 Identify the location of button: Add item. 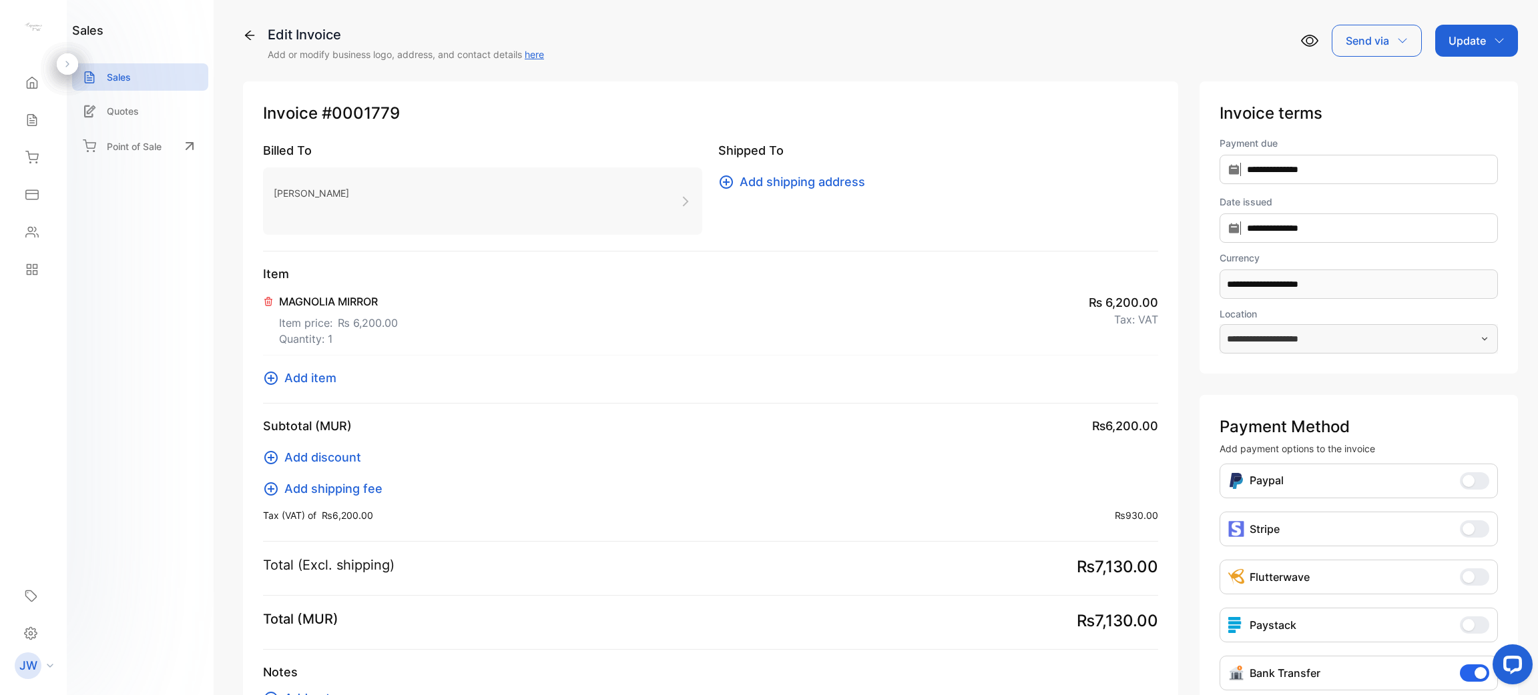
(304, 378).